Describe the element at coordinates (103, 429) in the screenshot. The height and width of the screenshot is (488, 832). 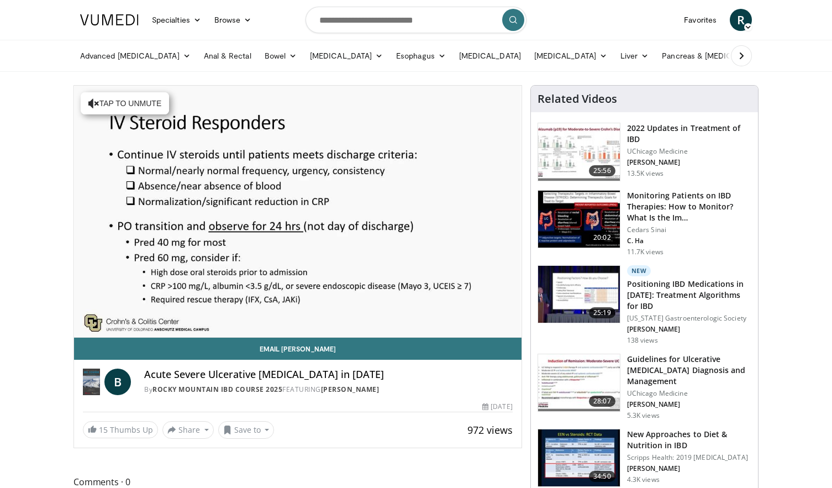
I see `span: 15` at that location.